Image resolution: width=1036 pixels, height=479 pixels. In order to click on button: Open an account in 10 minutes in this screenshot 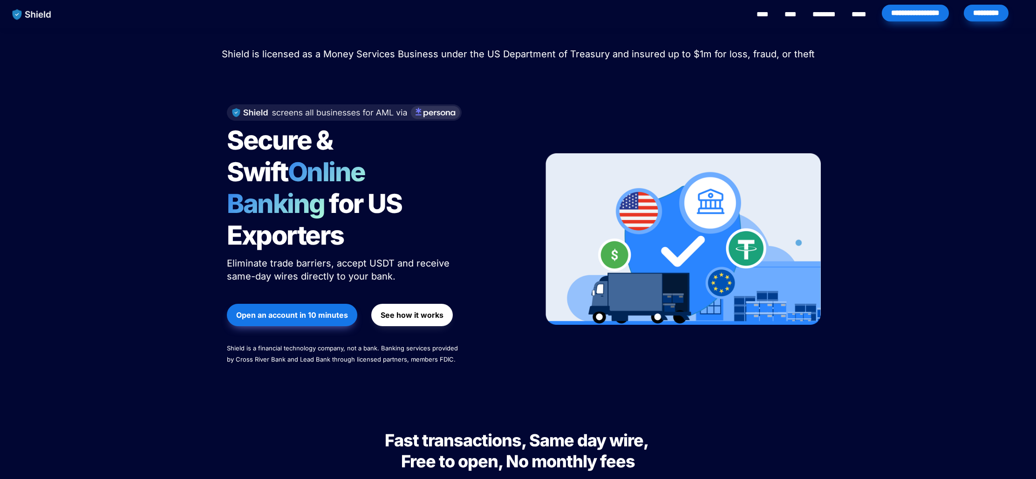, I will do `click(292, 315)`.